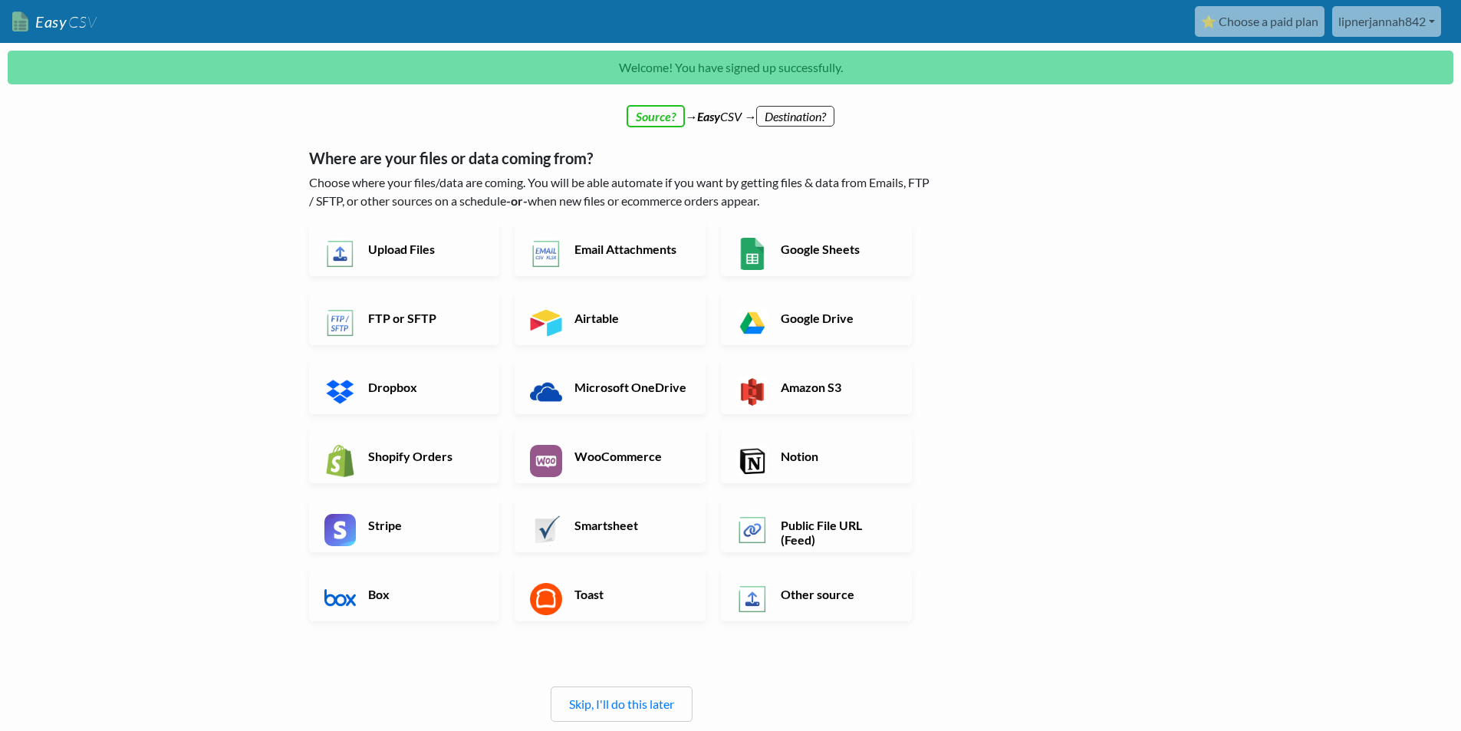  I want to click on img: Amazon S3 App & API, so click(752, 392).